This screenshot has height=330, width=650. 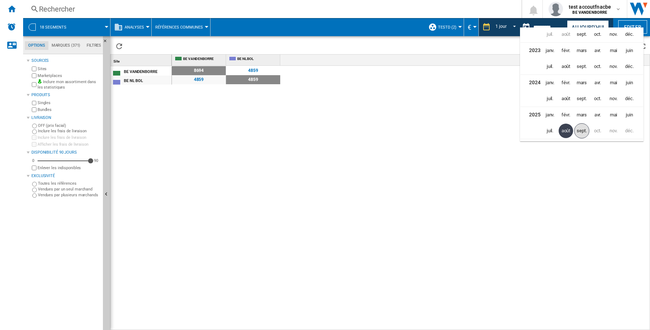 I want to click on td: 2023, so click(x=531, y=51).